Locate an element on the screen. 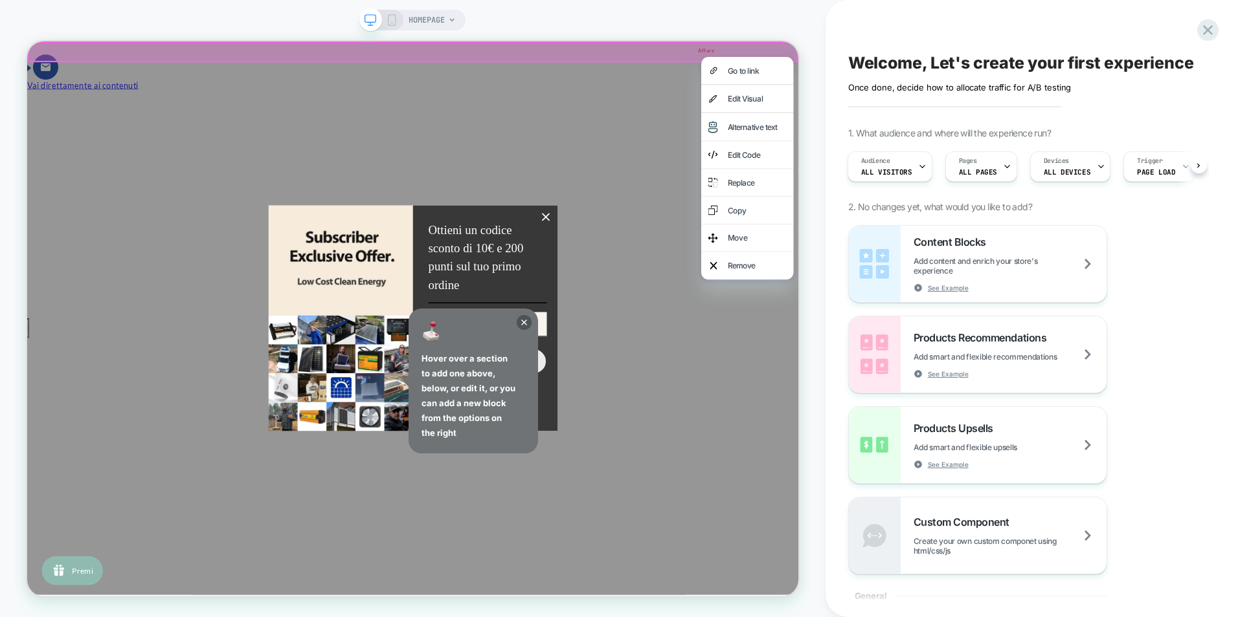 This screenshot has width=1238, height=617. div: General is located at coordinates (977, 596).